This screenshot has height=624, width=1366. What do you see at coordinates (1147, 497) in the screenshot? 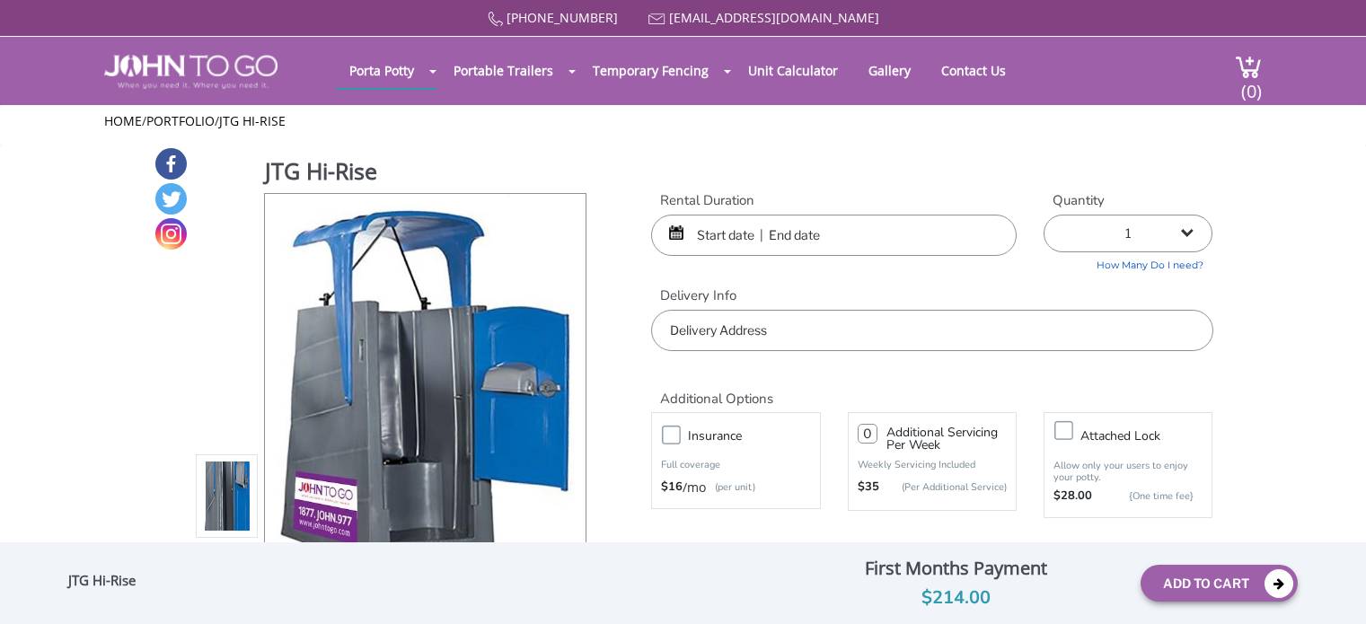
I see `p: {One time fee}` at bounding box center [1147, 497].